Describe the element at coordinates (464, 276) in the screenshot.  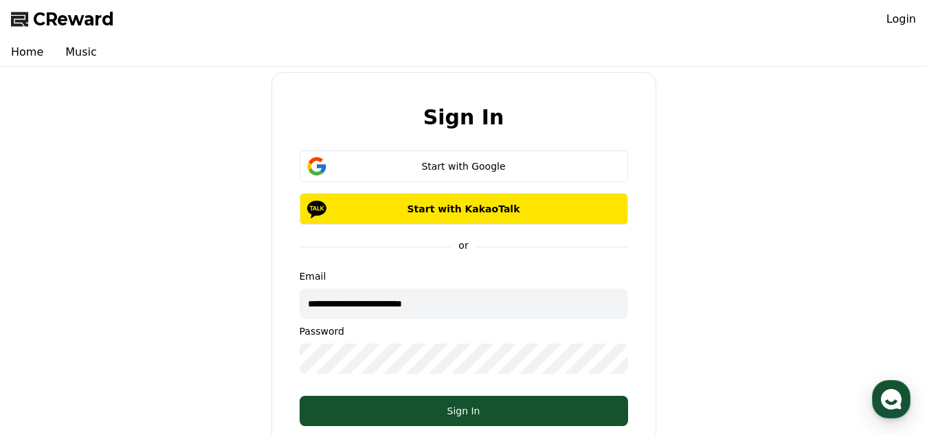
I see `p: Email` at that location.